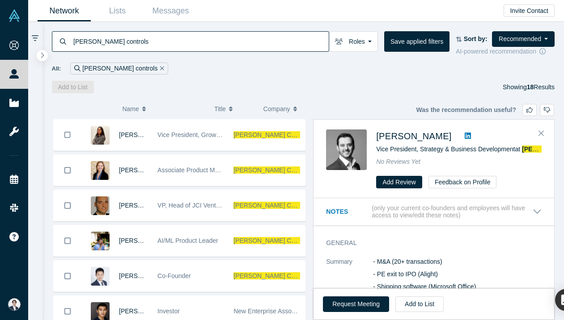 The width and height of the screenshot is (564, 320). What do you see at coordinates (174, 276) in the screenshot?
I see `span: Co-Founder` at bounding box center [174, 276].